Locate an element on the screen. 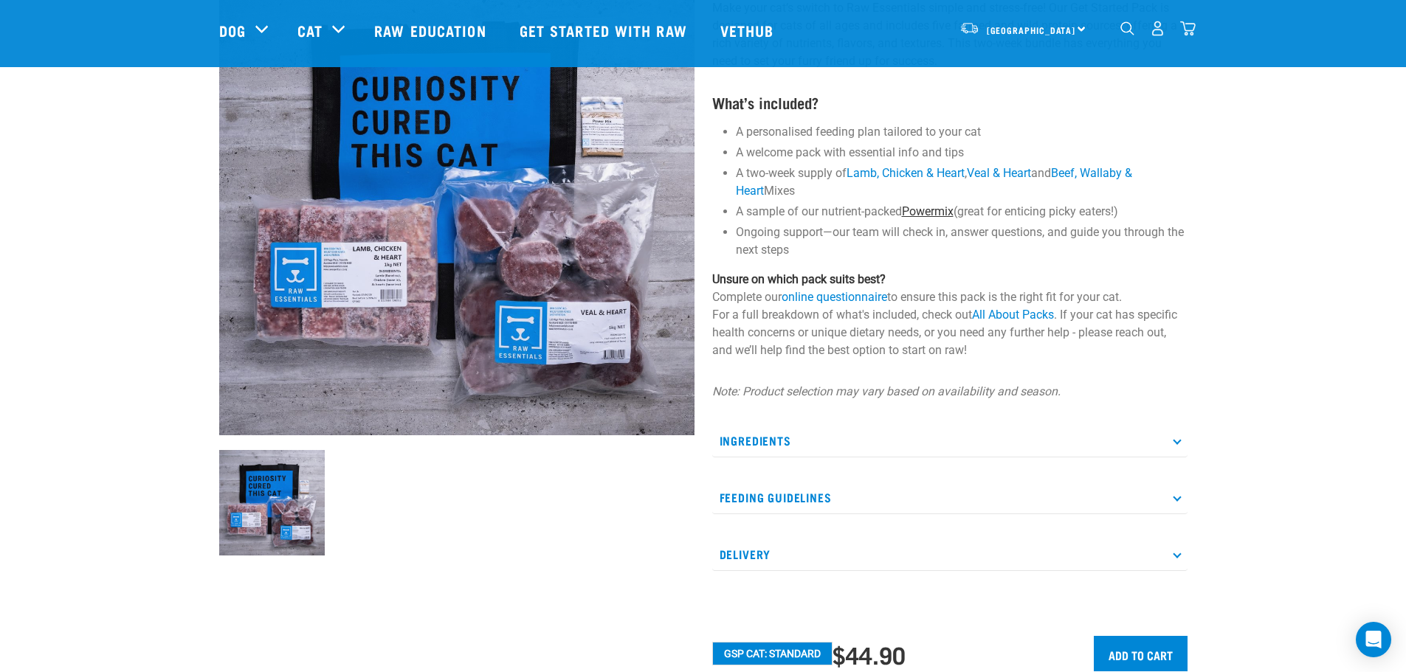 This screenshot has height=672, width=1406. input: Add to cart is located at coordinates (1140, 654).